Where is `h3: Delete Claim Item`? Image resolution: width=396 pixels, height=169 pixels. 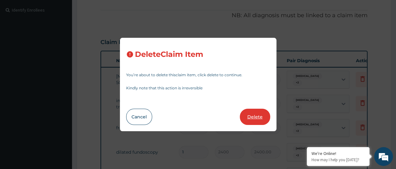 h3: Delete Claim Item is located at coordinates (169, 54).